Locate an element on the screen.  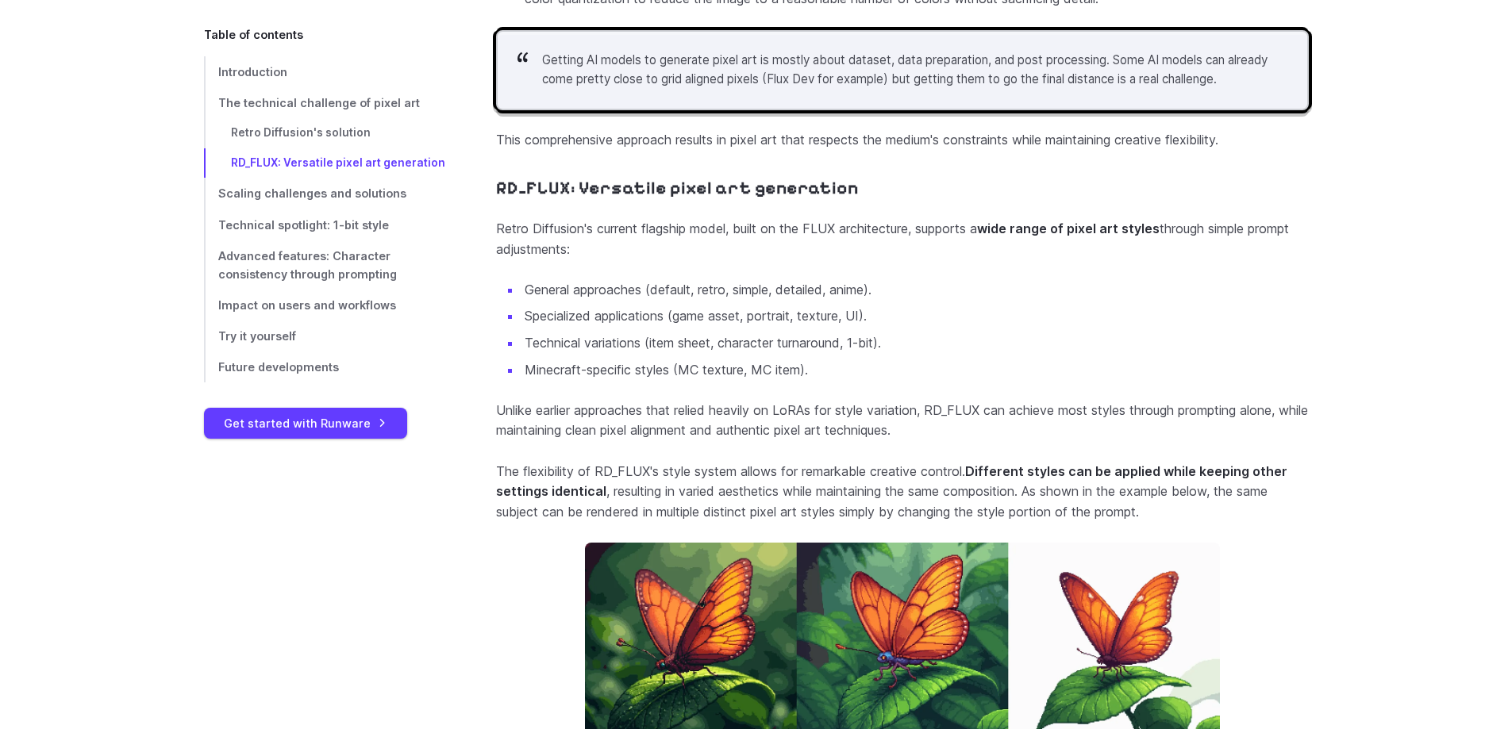
a: Introduction is located at coordinates (325, 71).